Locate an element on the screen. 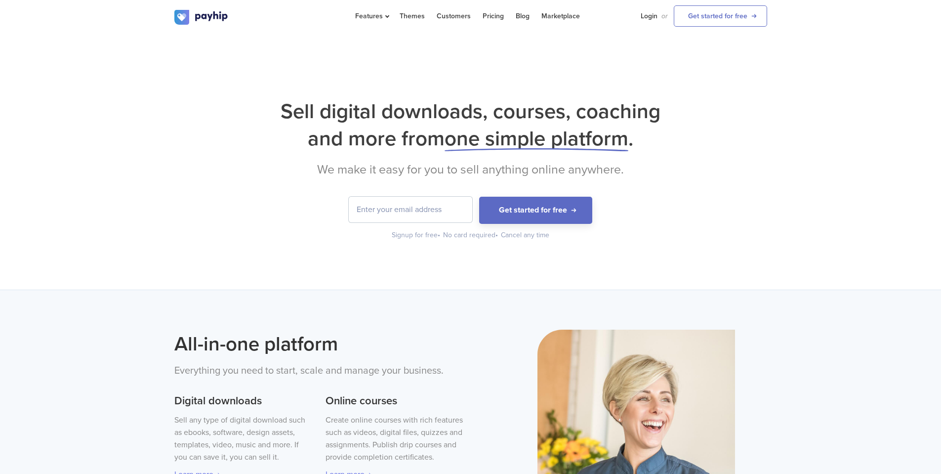  h3: Digital downloads is located at coordinates (243, 401).